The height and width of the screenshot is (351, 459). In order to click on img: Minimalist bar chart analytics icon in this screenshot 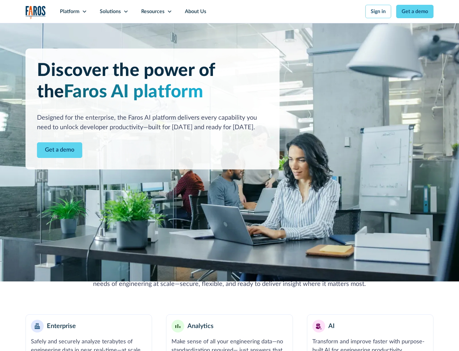, I will do `click(178, 326)`.